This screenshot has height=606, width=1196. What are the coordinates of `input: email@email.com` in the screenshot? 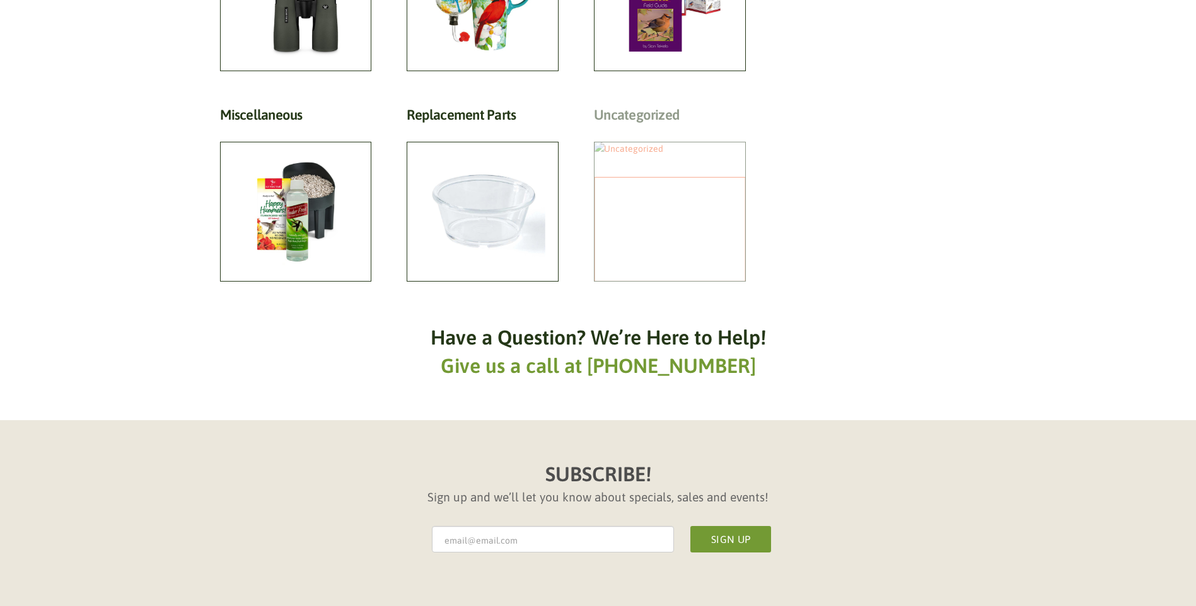 It's located at (553, 540).